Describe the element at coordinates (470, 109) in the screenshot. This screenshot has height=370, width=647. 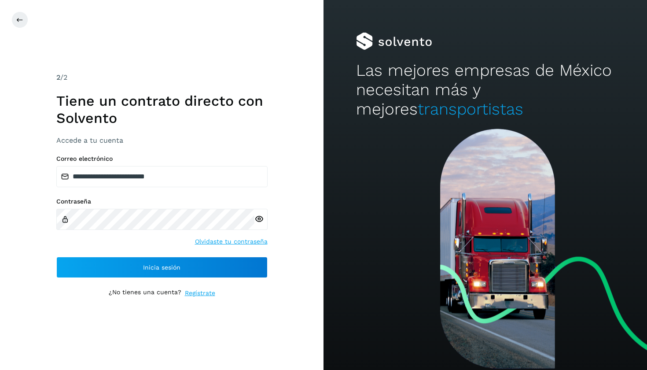
I see `span: transportistas` at that location.